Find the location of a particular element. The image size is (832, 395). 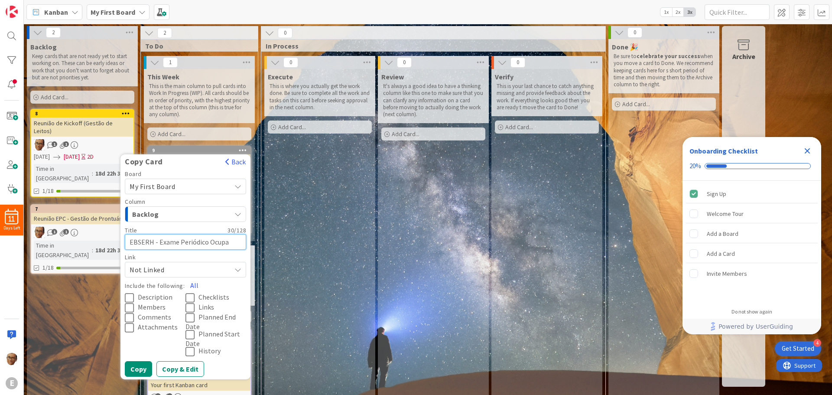

div: AA is located at coordinates (82, 145).